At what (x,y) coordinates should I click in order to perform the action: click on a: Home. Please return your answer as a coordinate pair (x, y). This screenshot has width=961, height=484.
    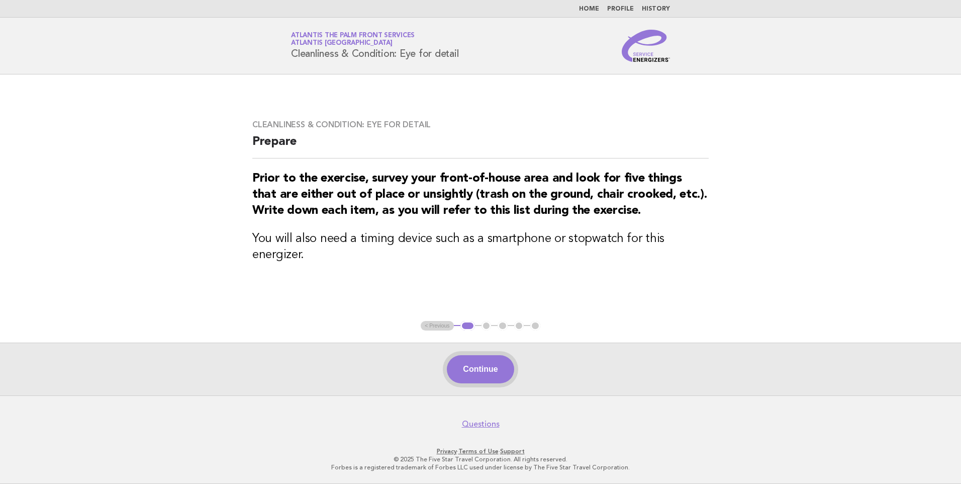
    Looking at the image, I should click on (589, 9).